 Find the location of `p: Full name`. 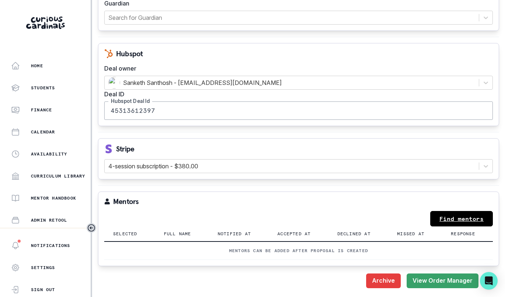

p: Full name is located at coordinates (177, 234).